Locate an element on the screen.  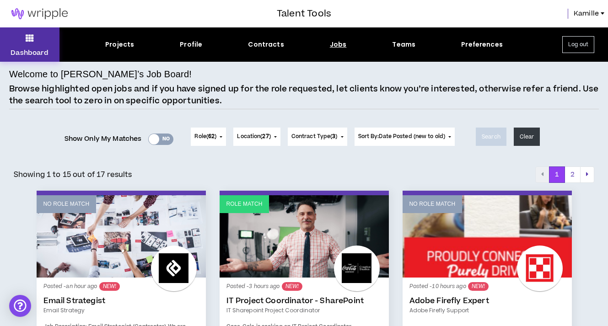
div: Profile is located at coordinates (191, 44).